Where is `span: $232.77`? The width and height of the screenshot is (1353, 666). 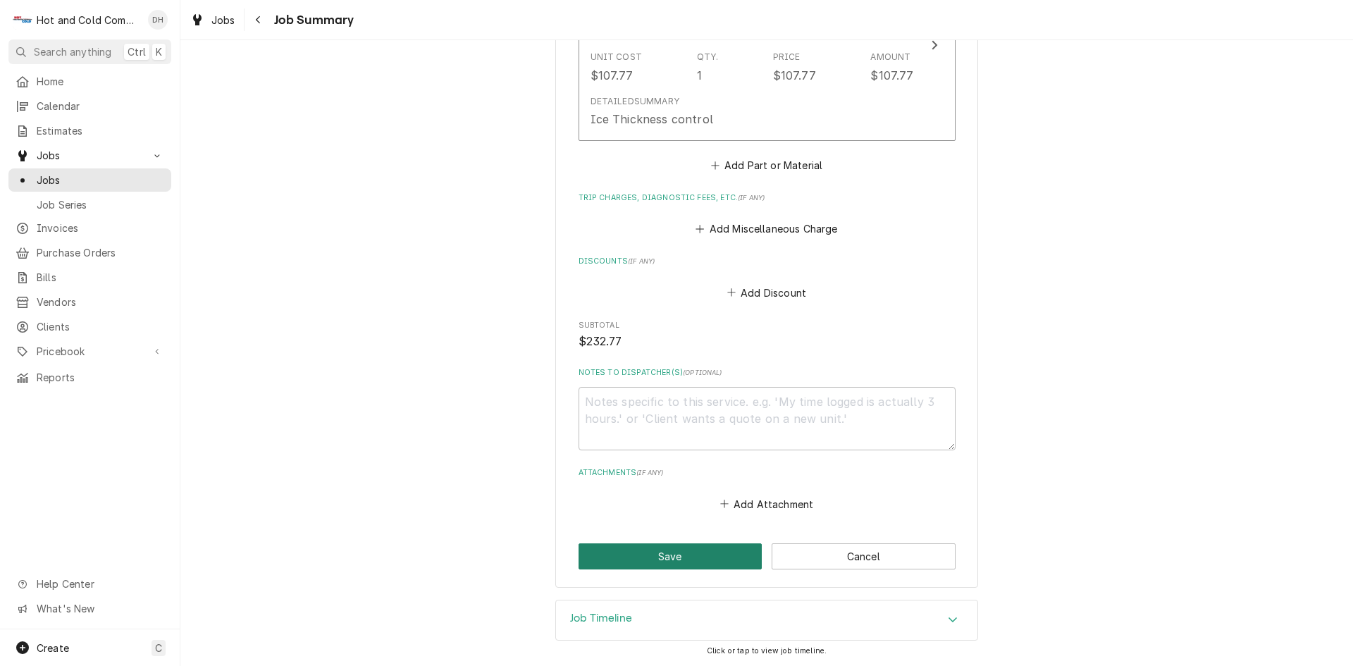 span: $232.77 is located at coordinates (600, 341).